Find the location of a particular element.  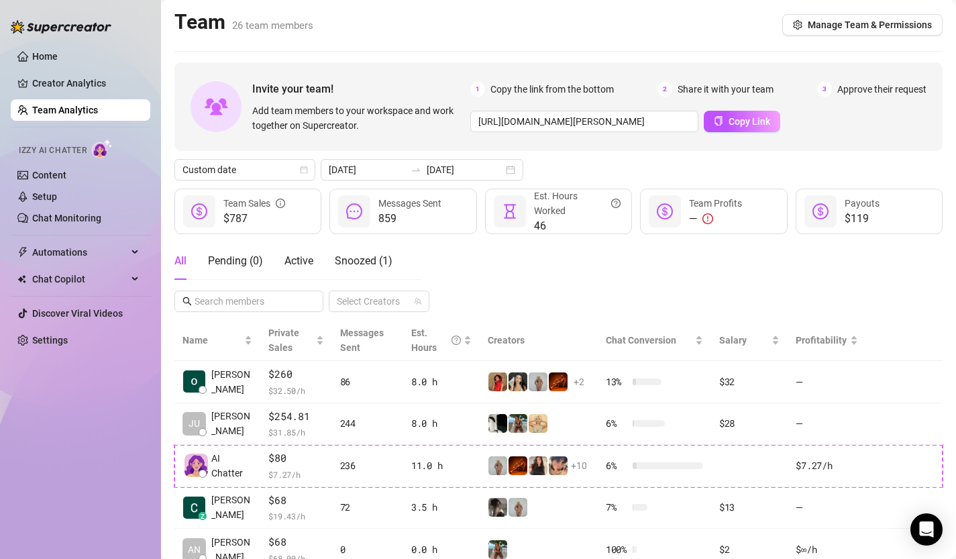

div: 72 is located at coordinates (368, 507).